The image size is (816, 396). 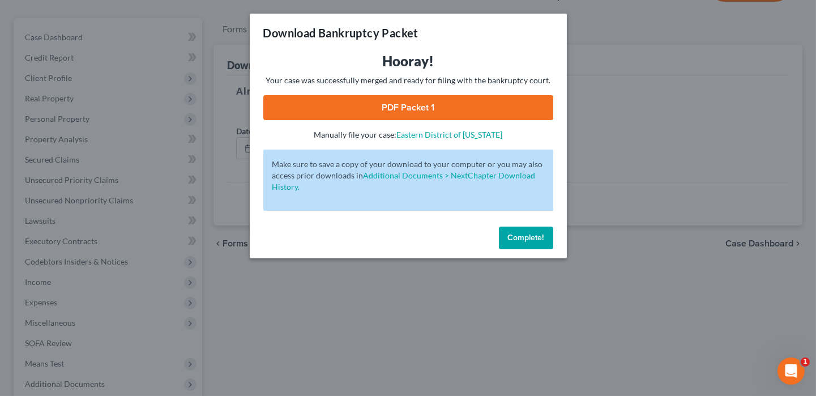 What do you see at coordinates (408, 135) in the screenshot?
I see `p: Manually file your case:` at bounding box center [408, 135].